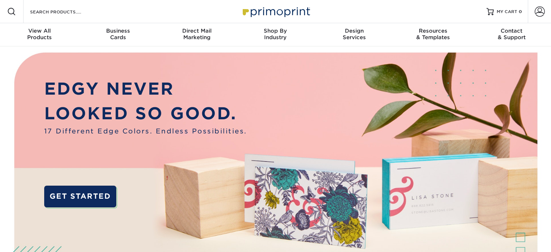 Image resolution: width=551 pixels, height=252 pixels. Describe the element at coordinates (354, 35) in the screenshot. I see `a: DesignServices` at that location.